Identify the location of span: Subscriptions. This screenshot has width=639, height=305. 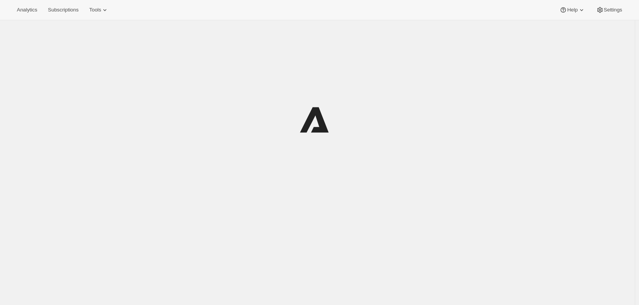
(63, 10).